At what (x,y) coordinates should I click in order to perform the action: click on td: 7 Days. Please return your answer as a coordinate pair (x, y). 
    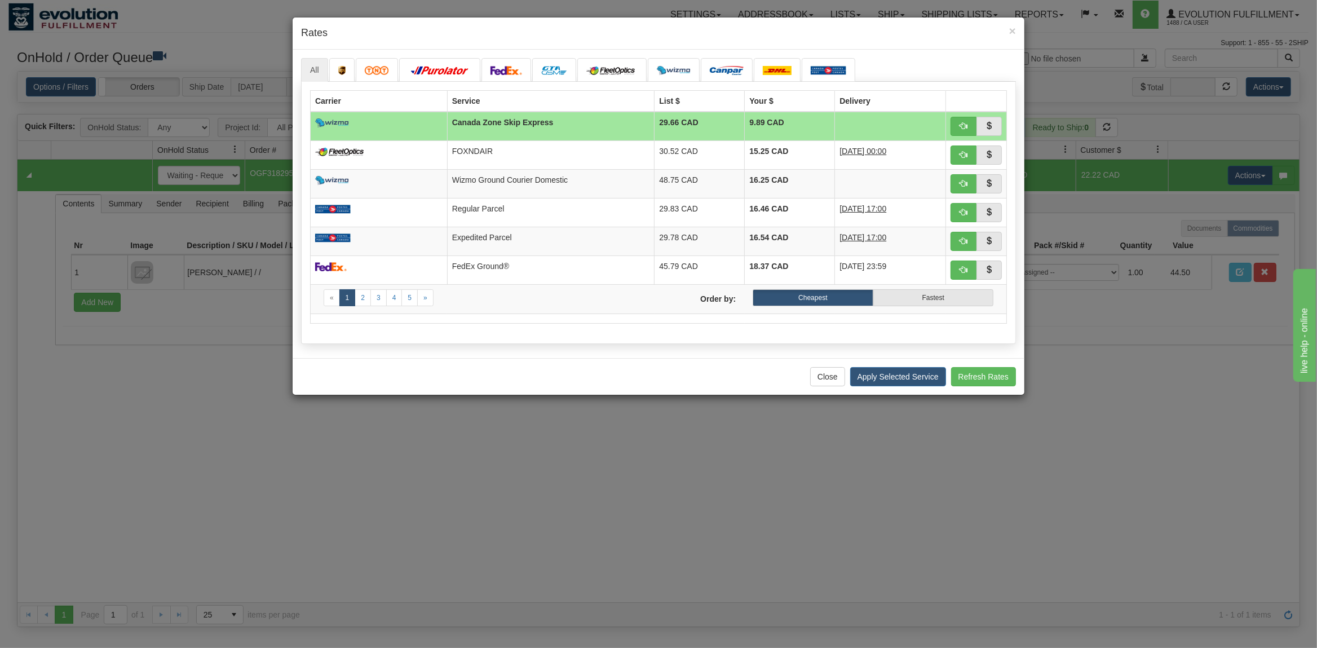
    Looking at the image, I should click on (890, 212).